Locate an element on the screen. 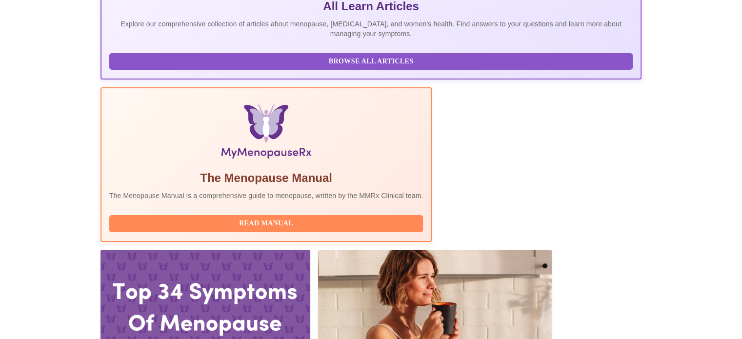  h5: The Menopause Manual is located at coordinates (266, 178).